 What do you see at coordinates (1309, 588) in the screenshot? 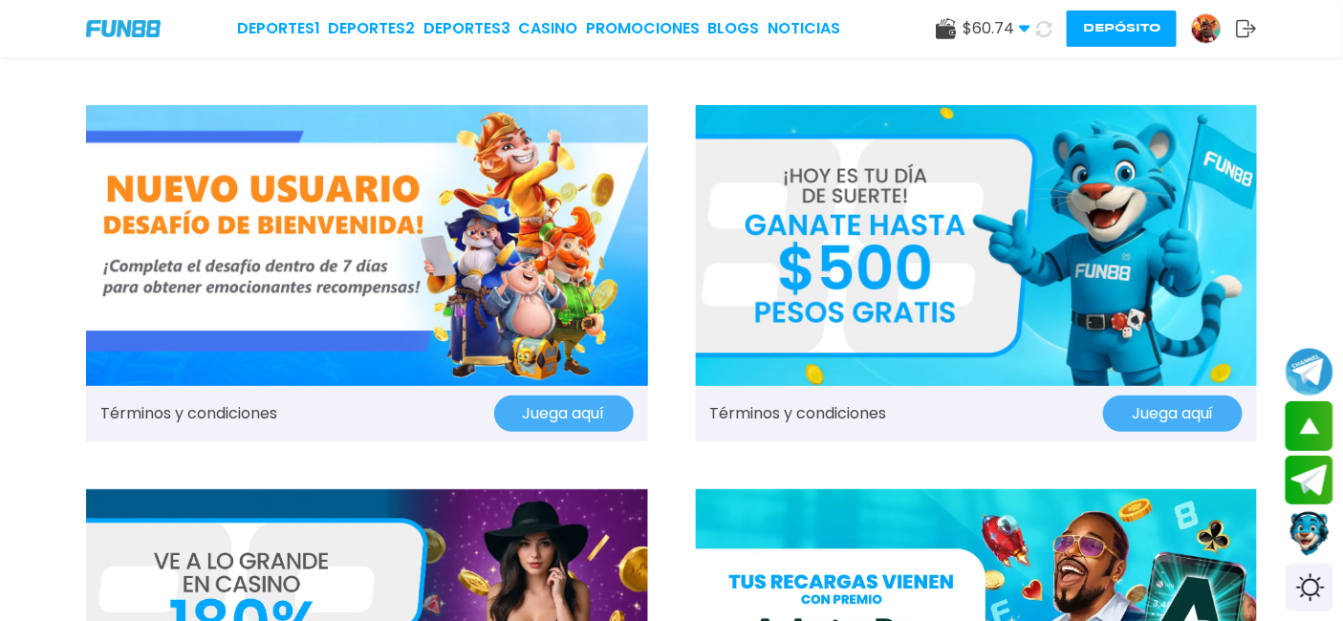
I see `div: Switch theme` at bounding box center [1309, 588].